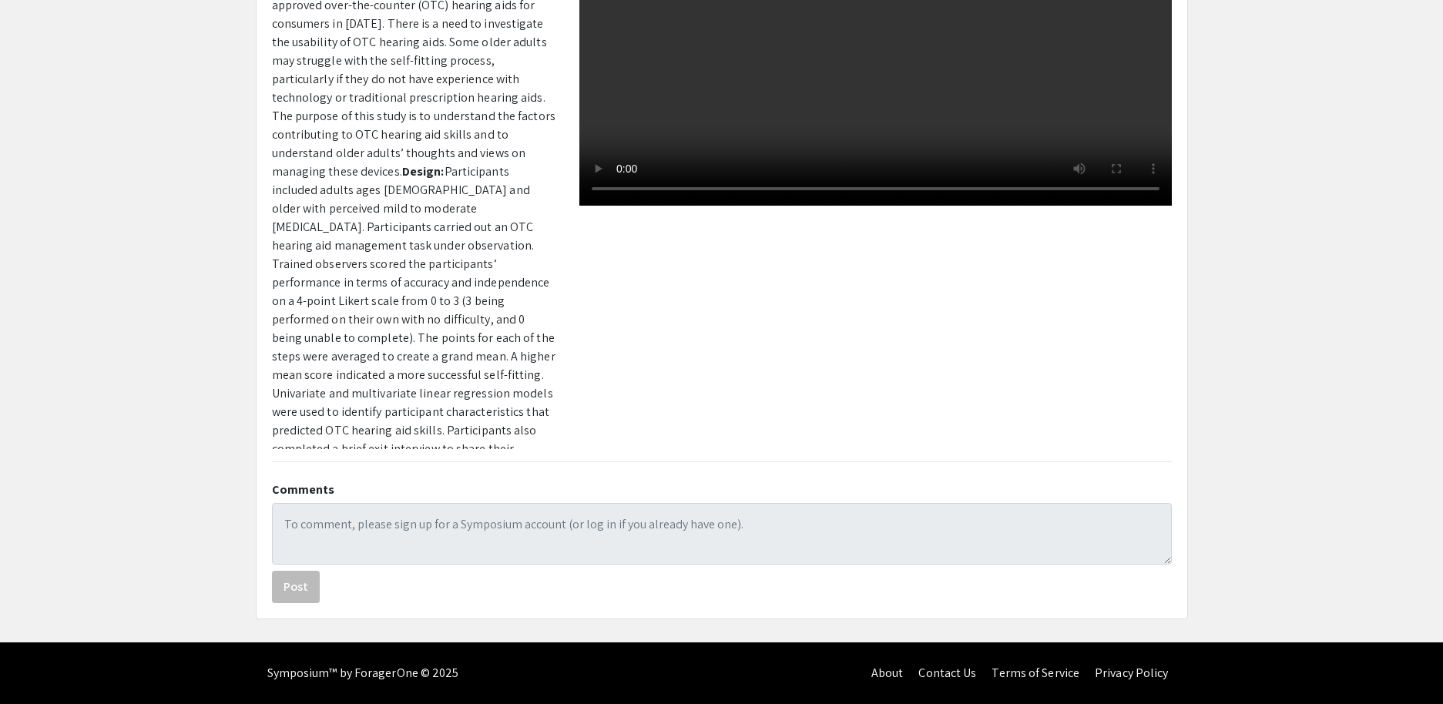 This screenshot has width=1443, height=704. Describe the element at coordinates (296, 587) in the screenshot. I see `button: Post` at that location.